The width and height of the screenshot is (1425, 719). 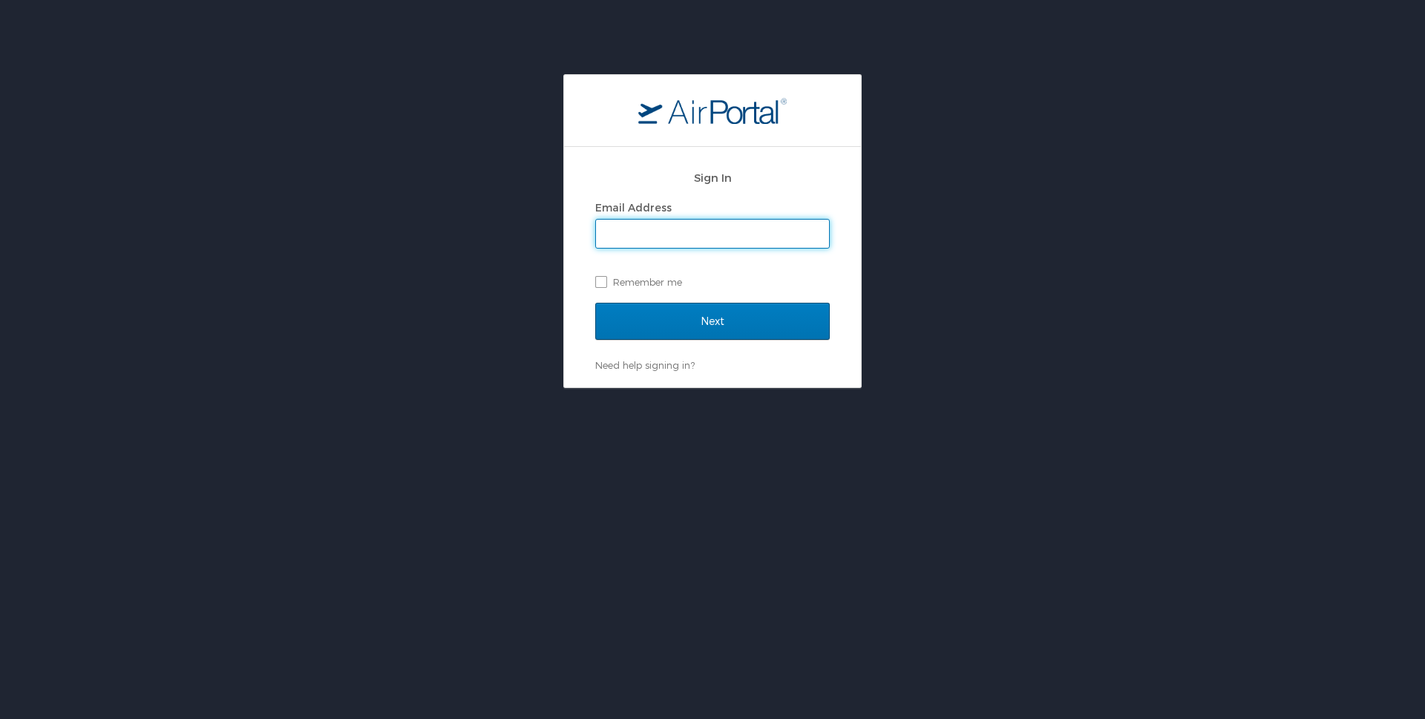 I want to click on a: Need help signing in?, so click(x=645, y=365).